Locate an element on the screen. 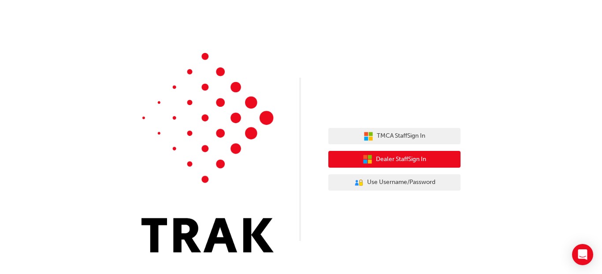 The width and height of the screenshot is (602, 274). img: Trak is located at coordinates (208, 153).